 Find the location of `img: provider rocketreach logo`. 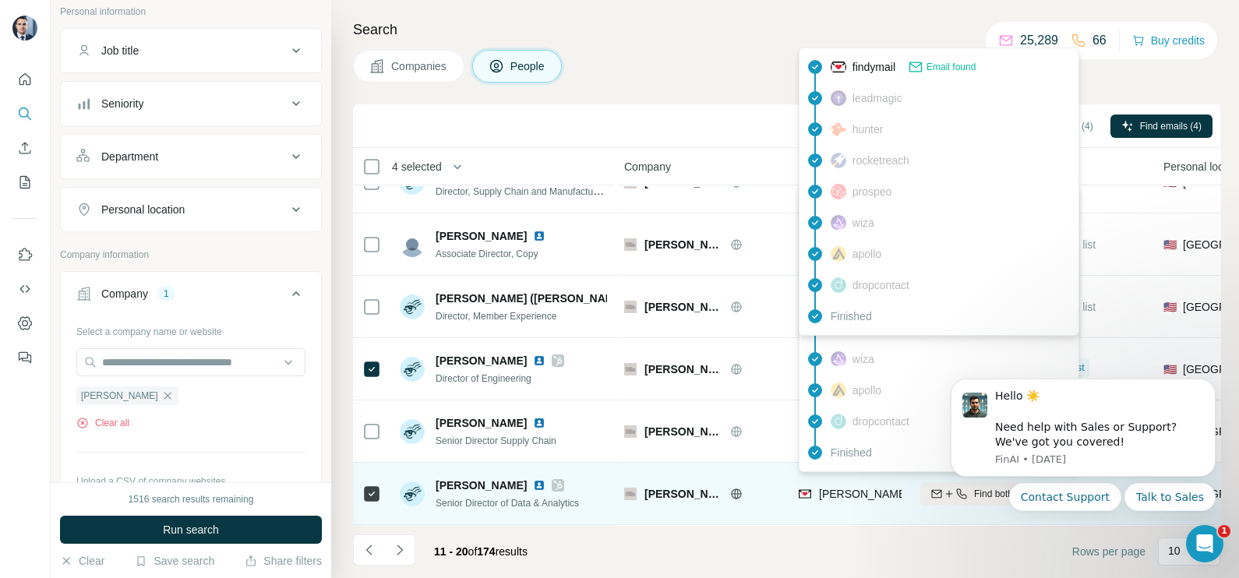

img: provider rocketreach logo is located at coordinates (839, 161).